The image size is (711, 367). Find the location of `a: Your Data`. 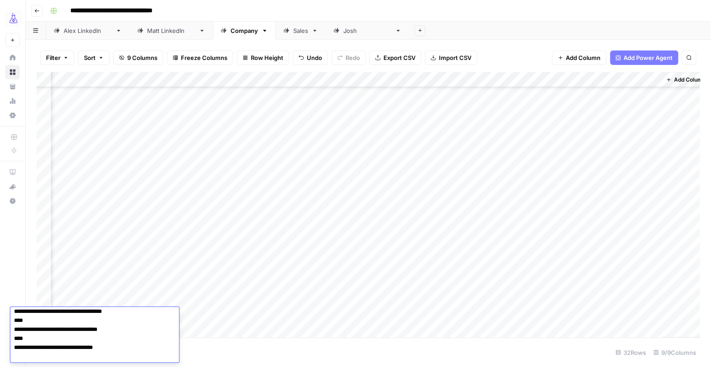

a: Your Data is located at coordinates (13, 87).